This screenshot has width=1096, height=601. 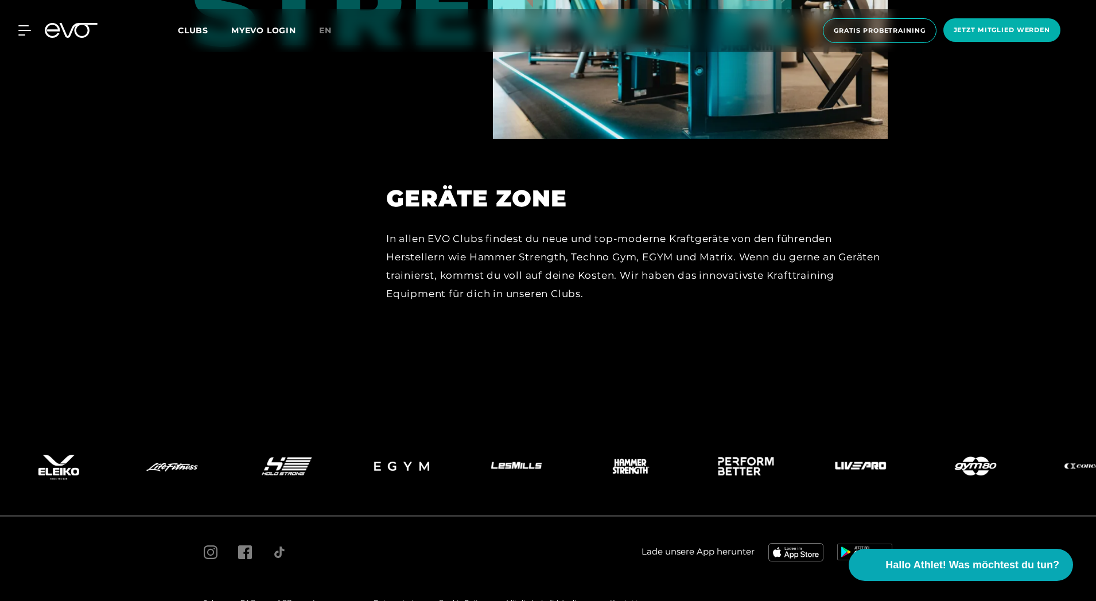 What do you see at coordinates (960, 565) in the screenshot?
I see `button: Hallo Athlet! Was möchtest du tun?` at bounding box center [960, 565].